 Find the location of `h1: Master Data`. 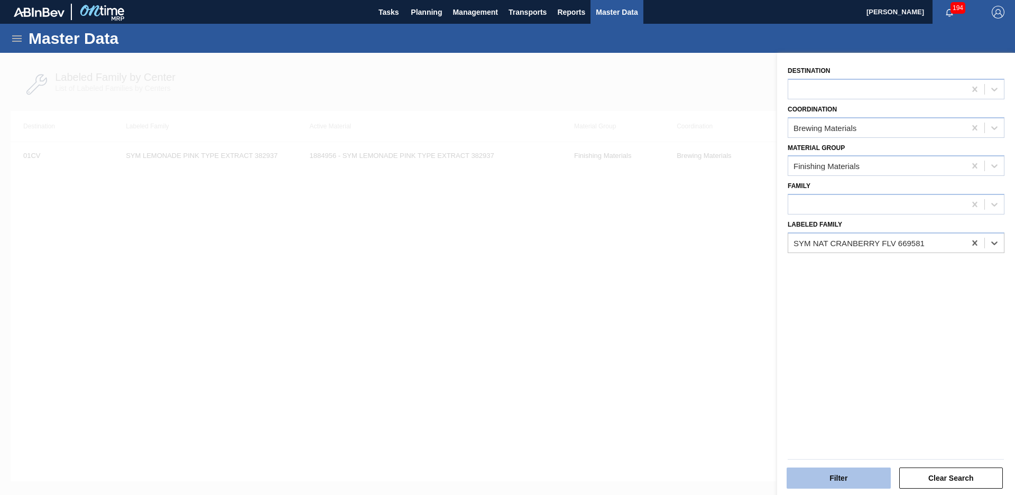

h1: Master Data is located at coordinates (122, 38).